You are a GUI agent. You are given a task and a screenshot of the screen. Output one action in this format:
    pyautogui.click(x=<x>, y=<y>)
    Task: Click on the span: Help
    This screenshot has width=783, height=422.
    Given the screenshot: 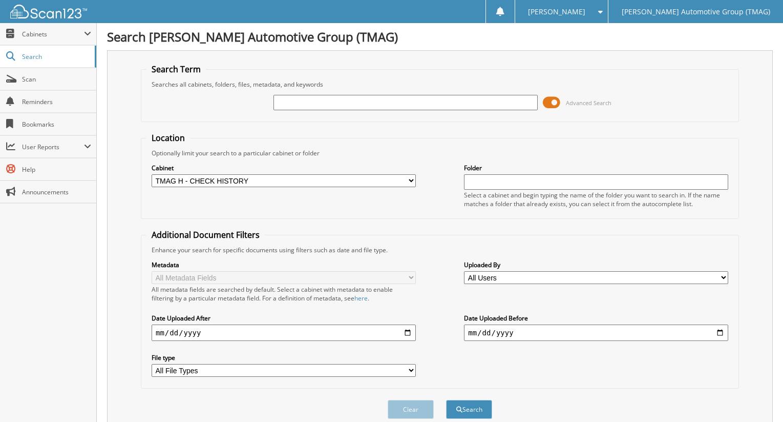 What is the action you would take?
    pyautogui.click(x=56, y=169)
    